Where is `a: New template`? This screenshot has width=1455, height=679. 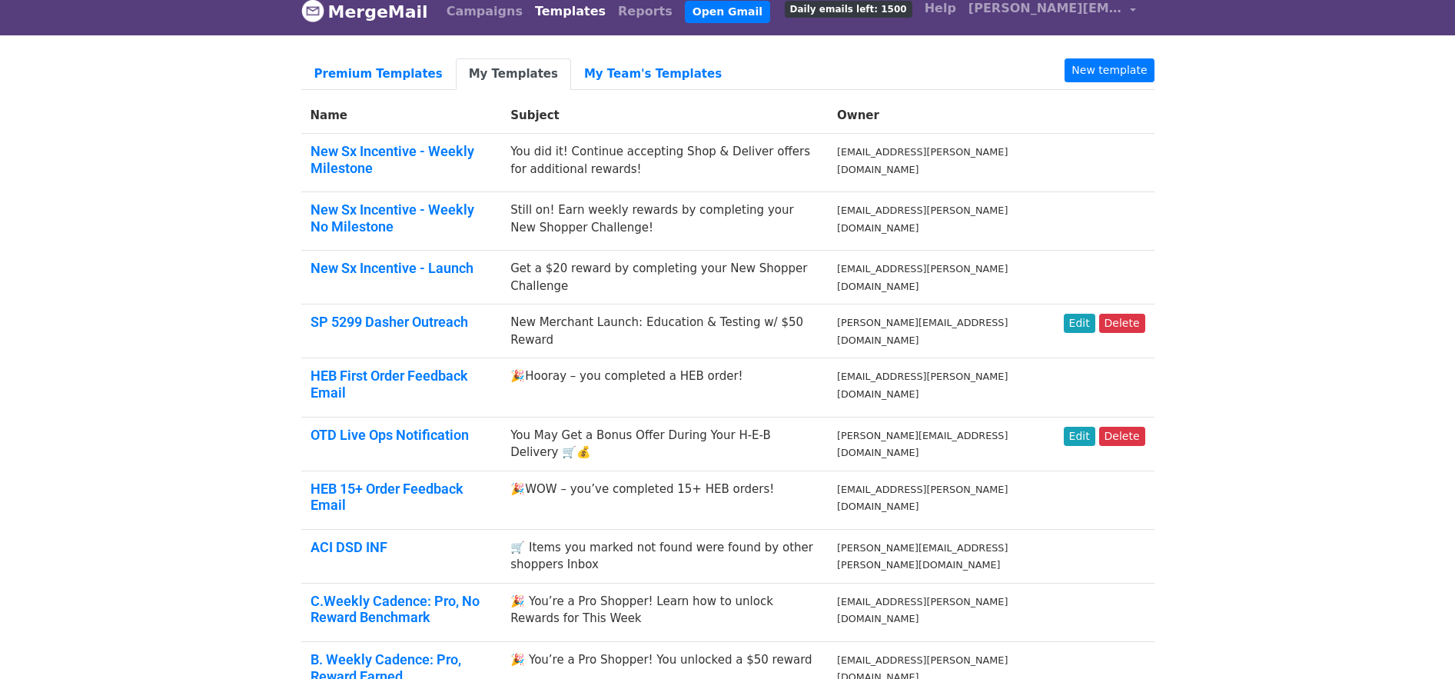
a: New template is located at coordinates (1109, 70).